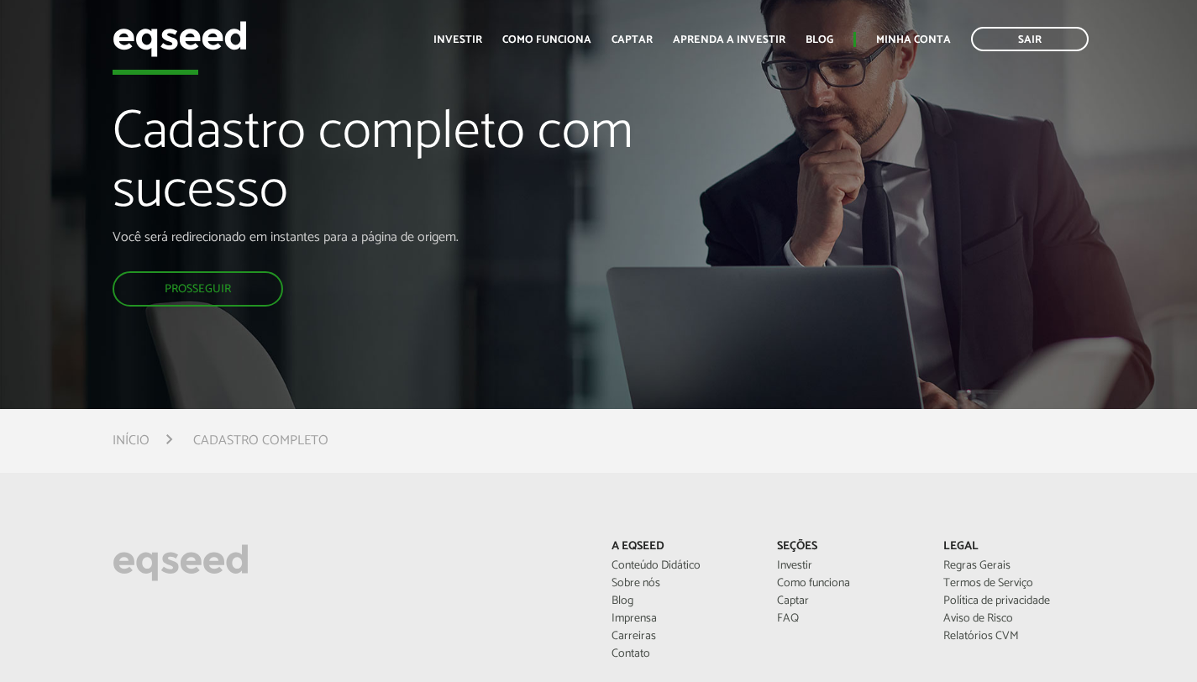 The height and width of the screenshot is (682, 1197). I want to click on p: Legal, so click(1014, 547).